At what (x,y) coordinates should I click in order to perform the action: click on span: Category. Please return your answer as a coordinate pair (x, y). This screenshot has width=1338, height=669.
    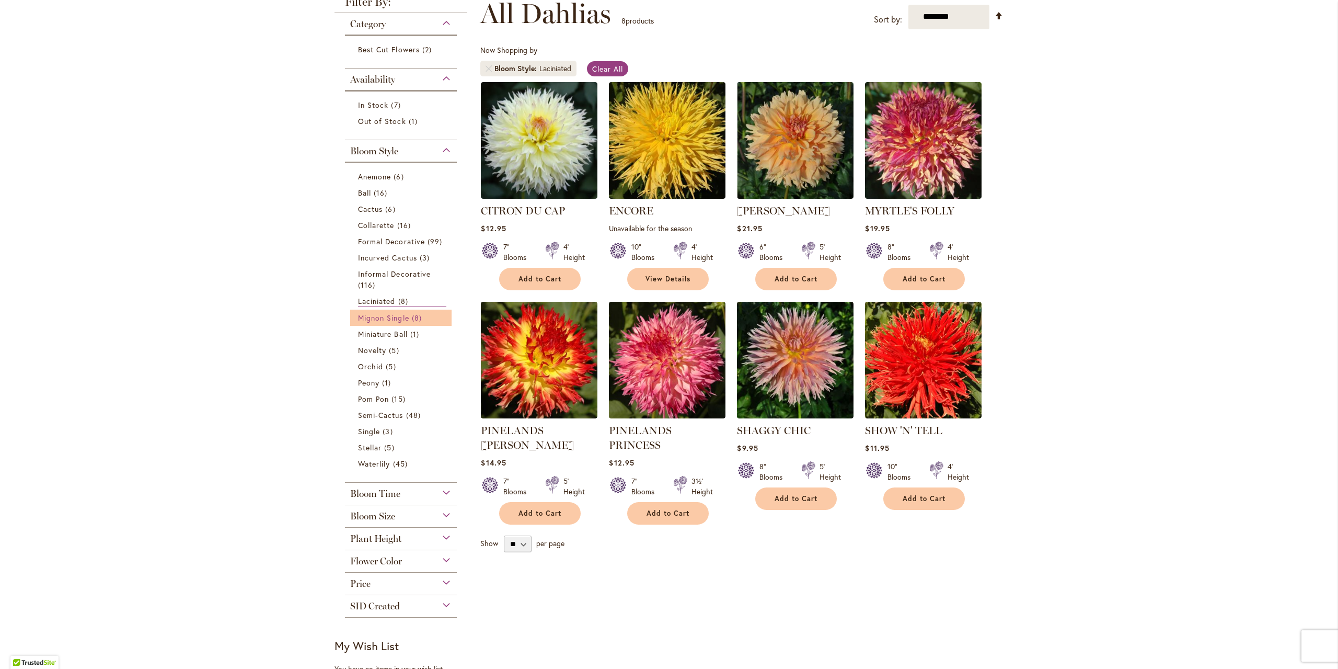
    Looking at the image, I should click on (368, 24).